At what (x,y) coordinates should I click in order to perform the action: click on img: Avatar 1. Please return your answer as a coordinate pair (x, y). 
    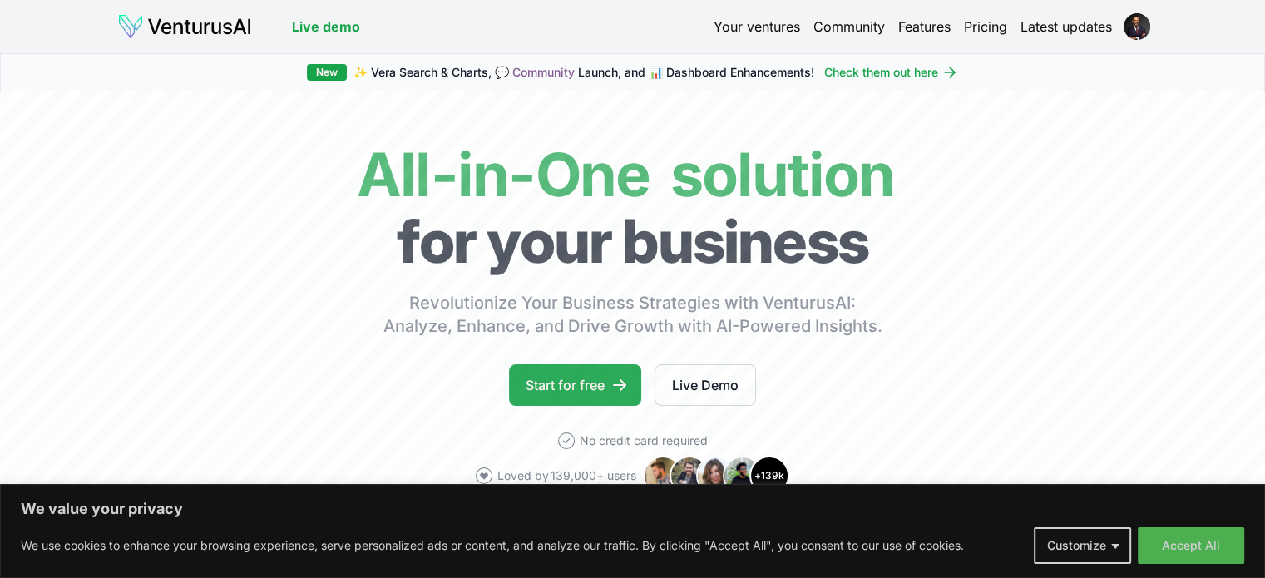
    Looking at the image, I should click on (663, 476).